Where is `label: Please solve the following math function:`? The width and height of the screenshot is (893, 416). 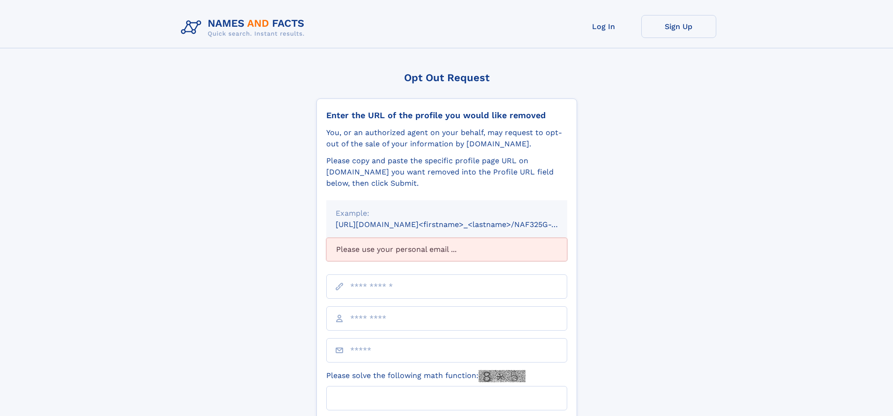 label: Please solve the following math function: is located at coordinates (425, 376).